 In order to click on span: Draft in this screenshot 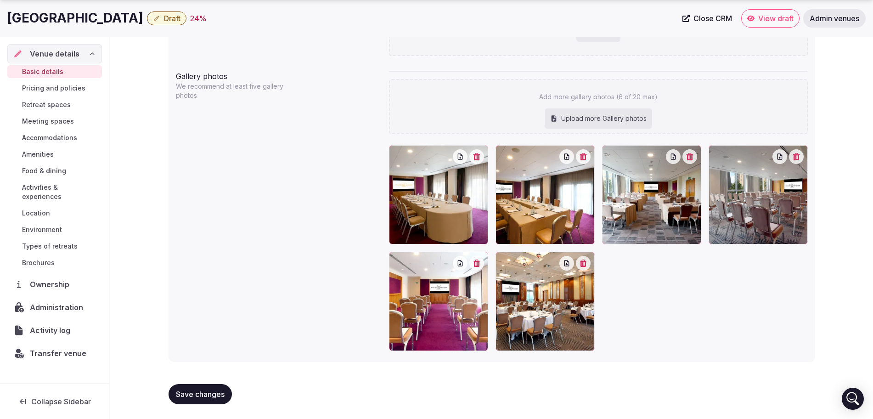, I will do `click(172, 18)`.